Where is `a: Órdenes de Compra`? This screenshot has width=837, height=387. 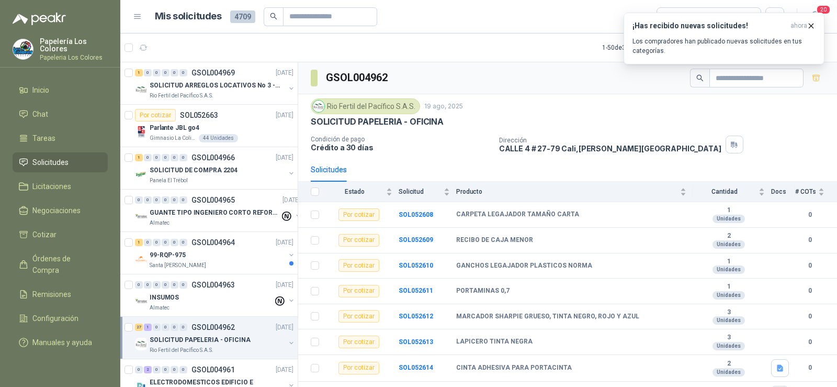
a: Órdenes de Compra is located at coordinates (60, 264).